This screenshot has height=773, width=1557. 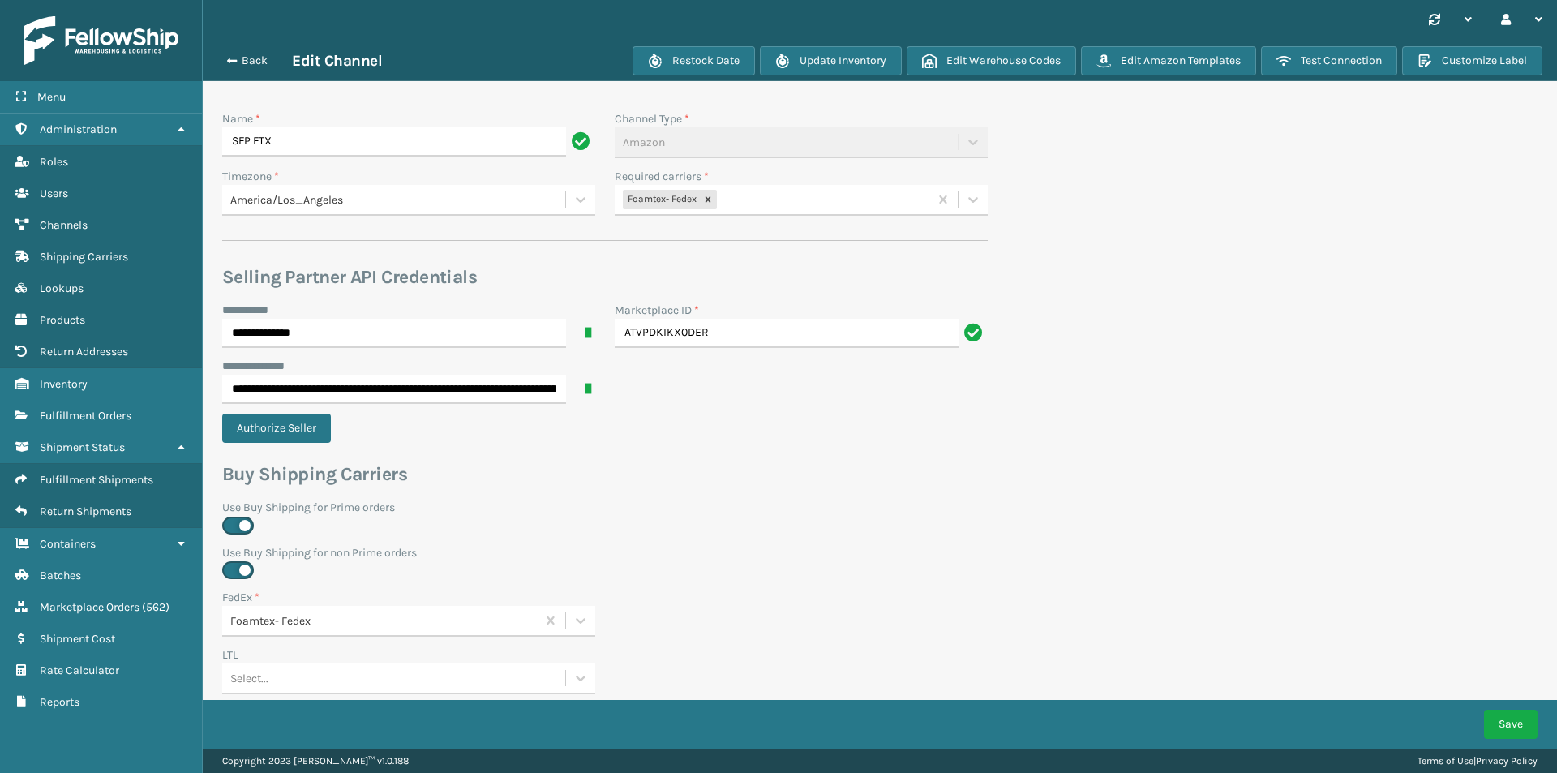 What do you see at coordinates (336, 61) in the screenshot?
I see `h3: Edit Channel` at bounding box center [336, 61].